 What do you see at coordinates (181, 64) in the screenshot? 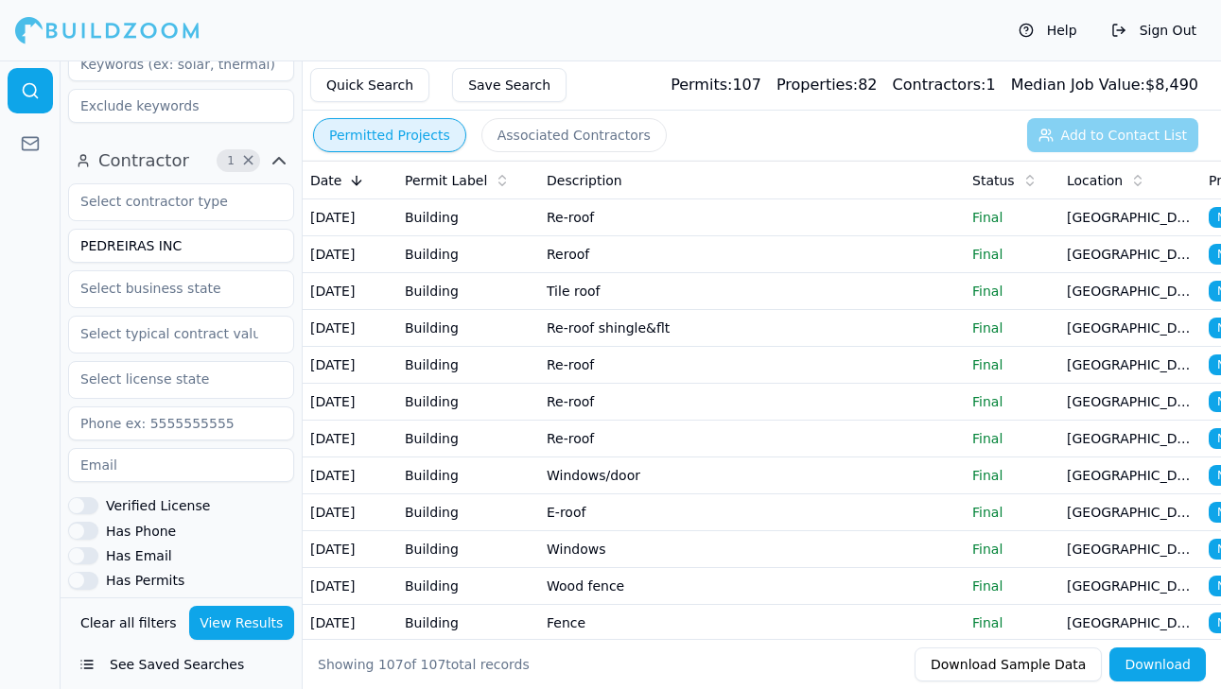
I see `input: Keywords (ex: solar, thermal)` at bounding box center [181, 64].